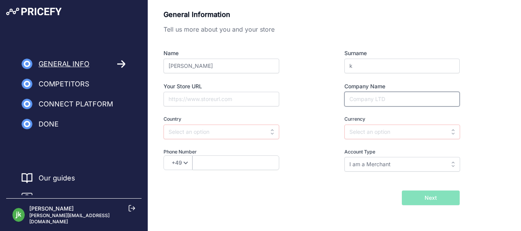 Image resolution: width=521 pixels, height=231 pixels. I want to click on span: Chat with us, so click(59, 198).